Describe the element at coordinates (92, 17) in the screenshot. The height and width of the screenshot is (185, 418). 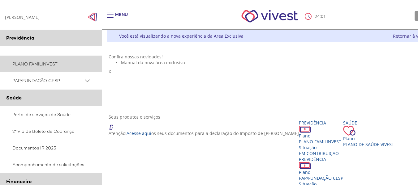
I see `span: Click to close side navigation.` at that location.